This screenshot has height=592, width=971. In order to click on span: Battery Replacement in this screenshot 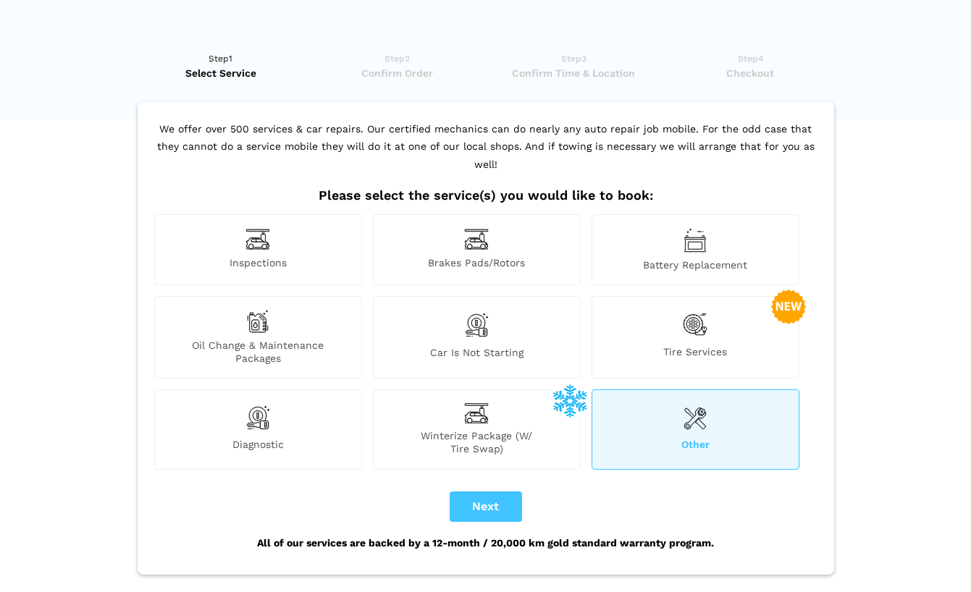, I will do `click(695, 265)`.